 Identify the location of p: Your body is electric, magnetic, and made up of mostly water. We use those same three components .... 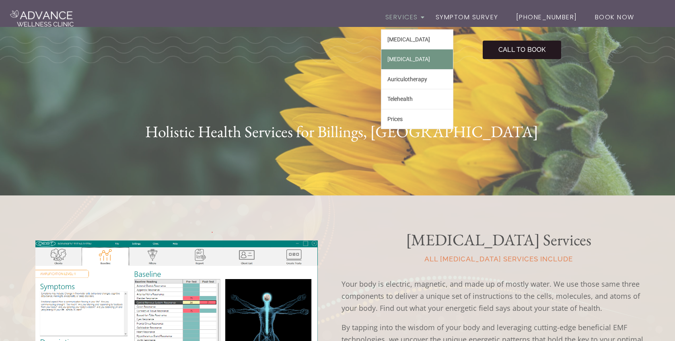
(499, 296).